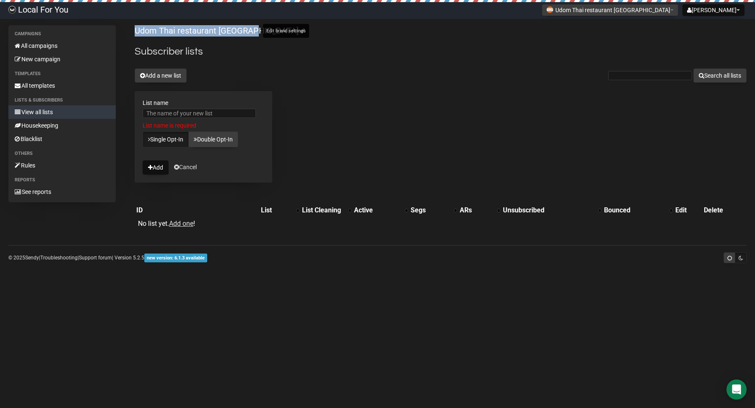  What do you see at coordinates (62, 46) in the screenshot?
I see `a: All campaigns` at bounding box center [62, 46].